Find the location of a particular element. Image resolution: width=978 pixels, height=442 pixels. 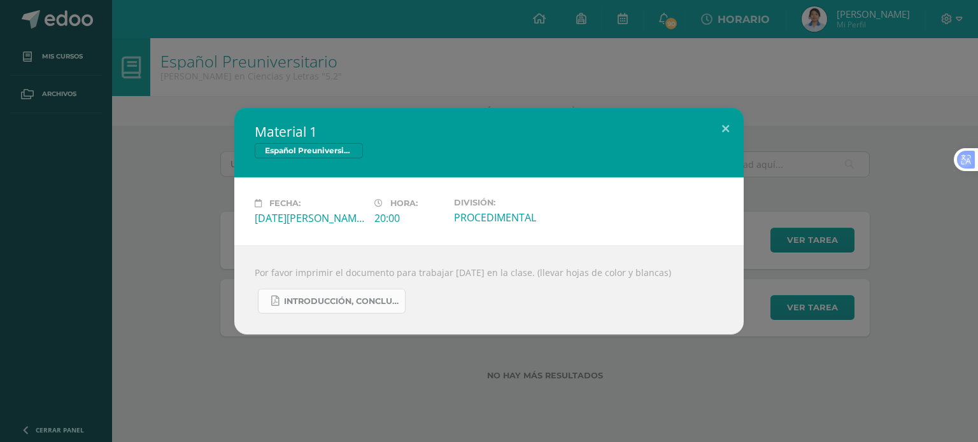

label: División: is located at coordinates (509, 202).